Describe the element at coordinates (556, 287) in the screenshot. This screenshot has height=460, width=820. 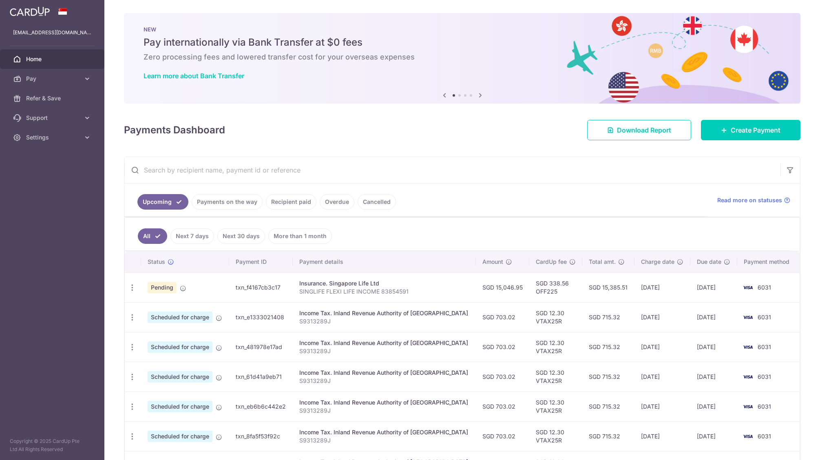
I see `td: SGD 338.56 OFF225` at that location.